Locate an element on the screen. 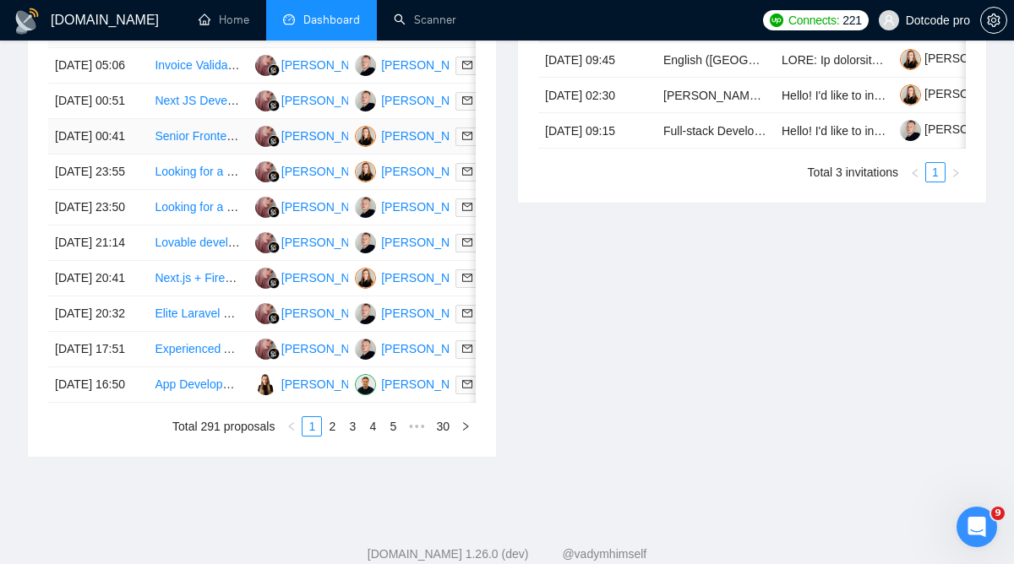 Image resolution: width=1014 pixels, height=564 pixels. span: Connects: is located at coordinates (813, 20).